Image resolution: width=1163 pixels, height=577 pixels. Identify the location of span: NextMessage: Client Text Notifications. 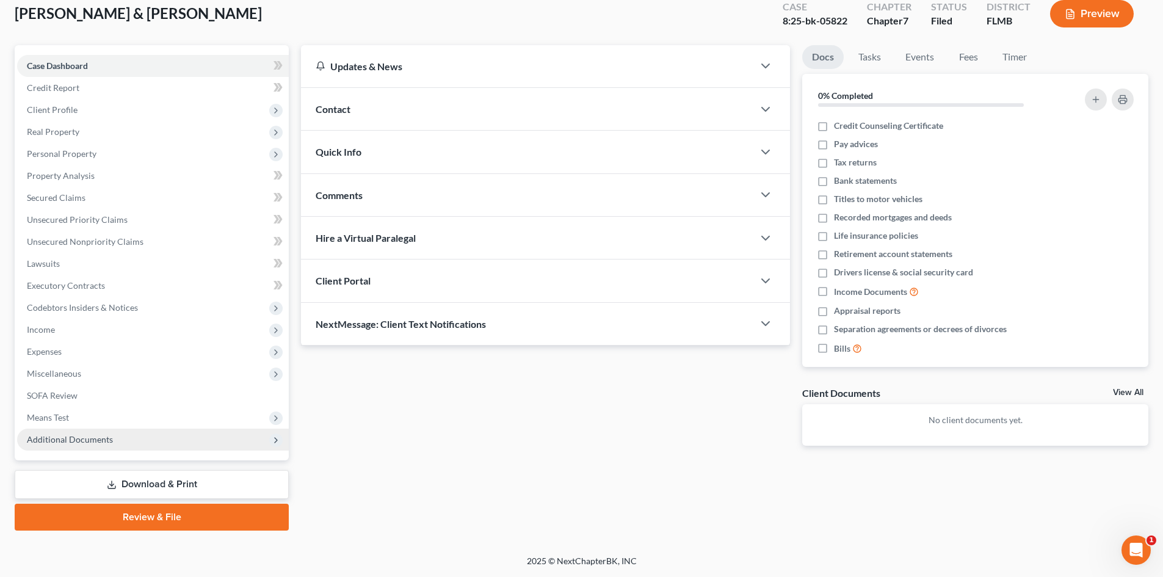
(400, 323).